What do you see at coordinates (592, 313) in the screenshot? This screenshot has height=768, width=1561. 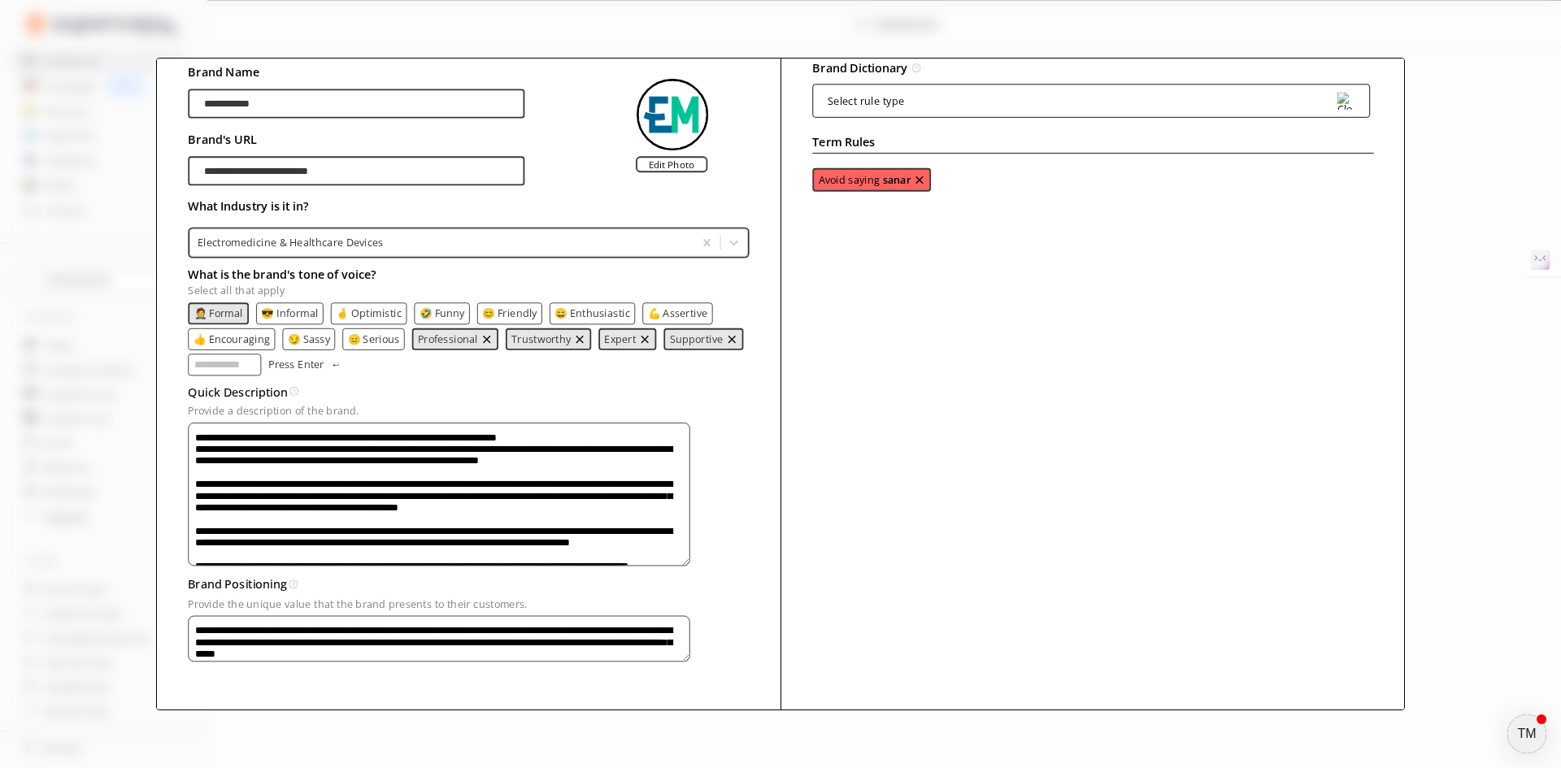 I see `p: 😄 Enthusiastic` at bounding box center [592, 313].